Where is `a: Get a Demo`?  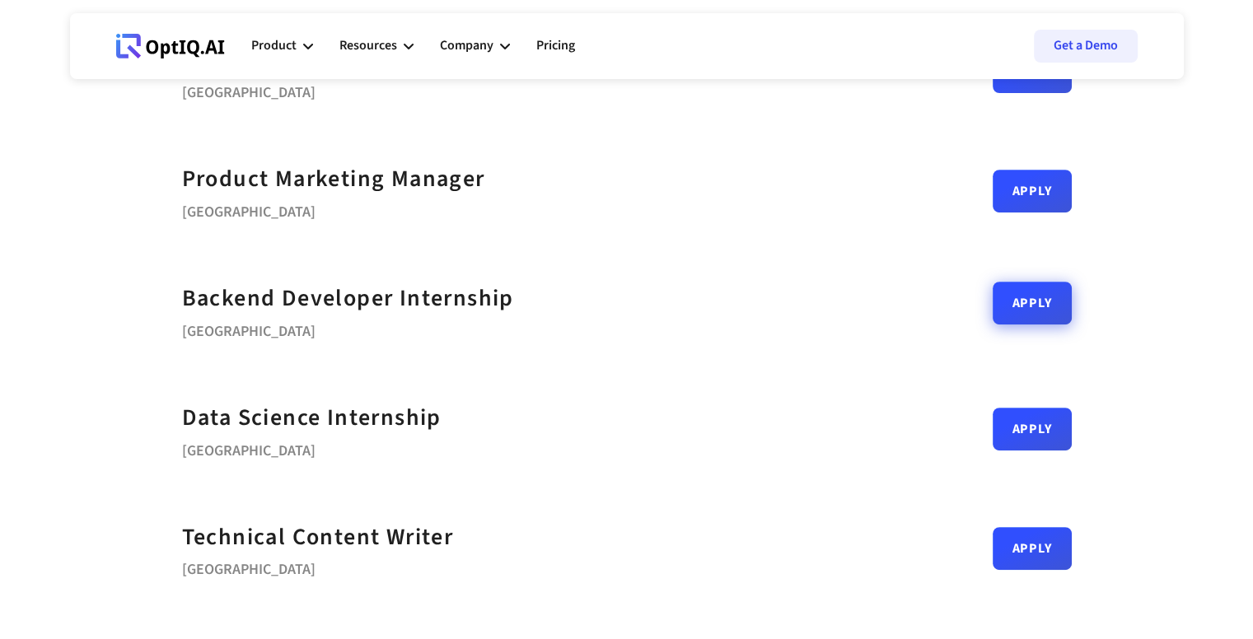
a: Get a Demo is located at coordinates (1086, 46).